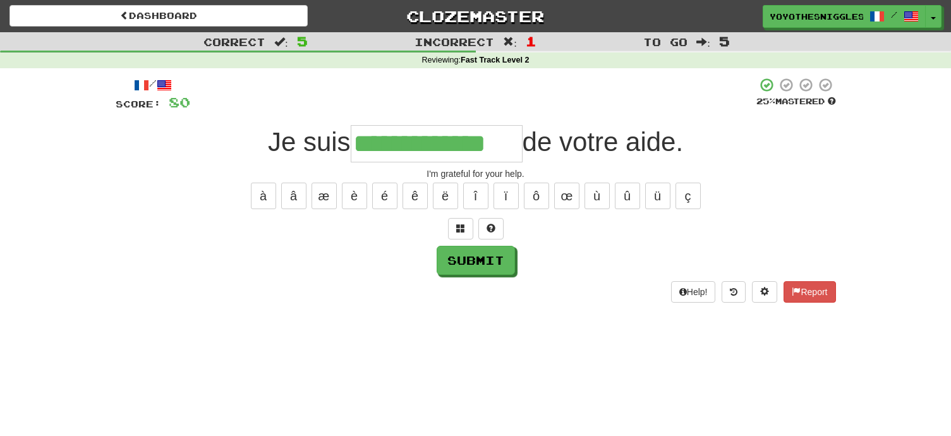 Image resolution: width=951 pixels, height=436 pixels. What do you see at coordinates (476, 196) in the screenshot?
I see `button: î` at bounding box center [476, 196].